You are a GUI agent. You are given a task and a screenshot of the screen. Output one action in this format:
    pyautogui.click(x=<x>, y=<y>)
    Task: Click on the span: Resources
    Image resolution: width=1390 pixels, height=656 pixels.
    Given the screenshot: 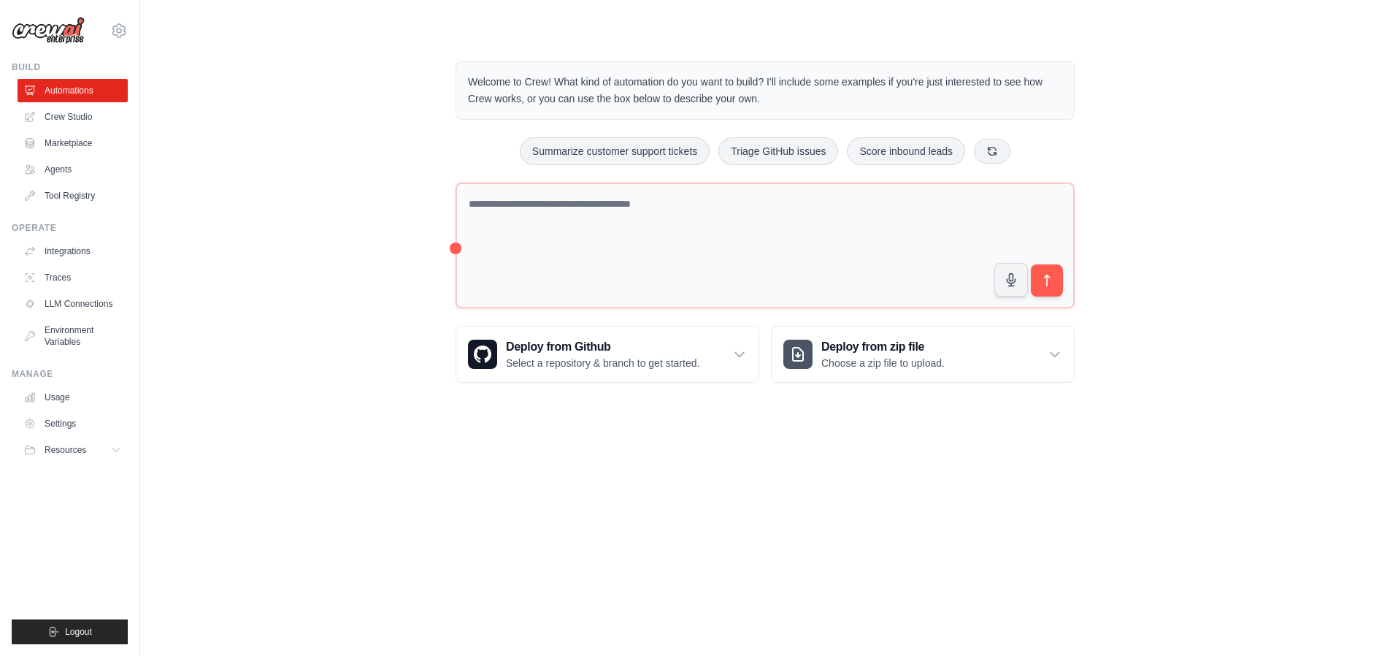 What is the action you would take?
    pyautogui.click(x=65, y=450)
    